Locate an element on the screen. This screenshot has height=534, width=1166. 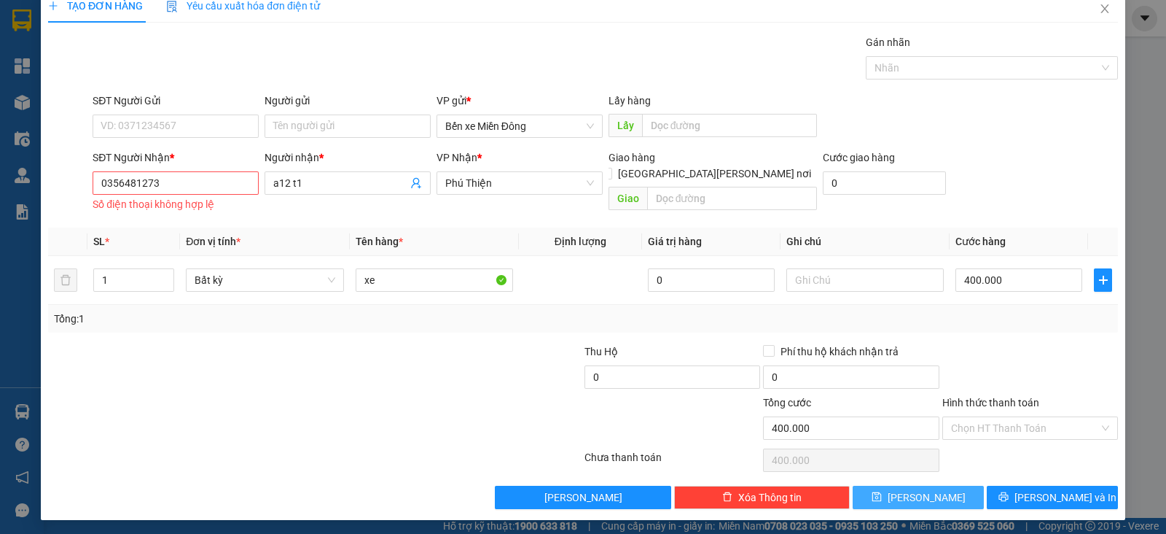
span: Phí thu hộ khách nhận trả is located at coordinates (840, 351).